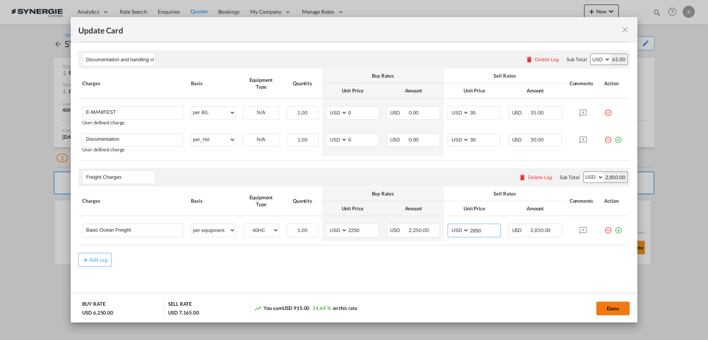  What do you see at coordinates (95, 260) in the screenshot?
I see `button: Add Leg` at bounding box center [95, 260].